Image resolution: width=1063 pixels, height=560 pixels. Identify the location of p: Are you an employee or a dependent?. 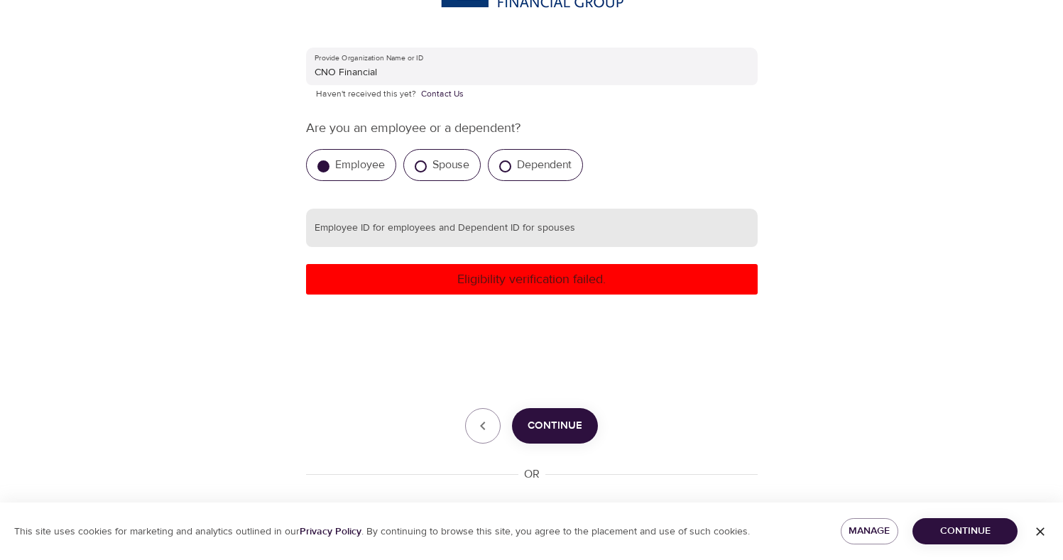
(532, 128).